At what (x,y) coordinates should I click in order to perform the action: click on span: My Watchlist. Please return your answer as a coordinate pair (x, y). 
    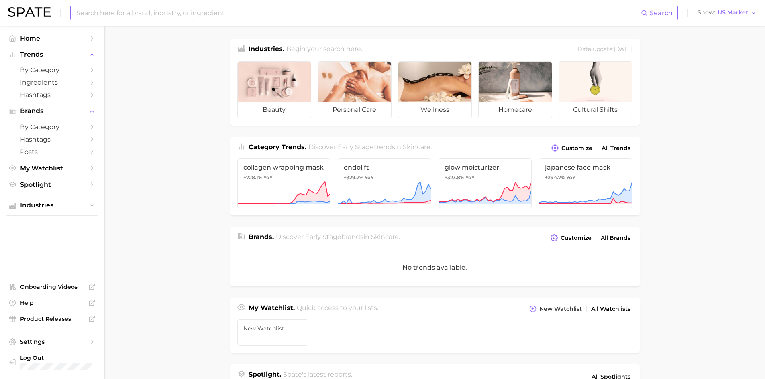
    Looking at the image, I should click on (52, 168).